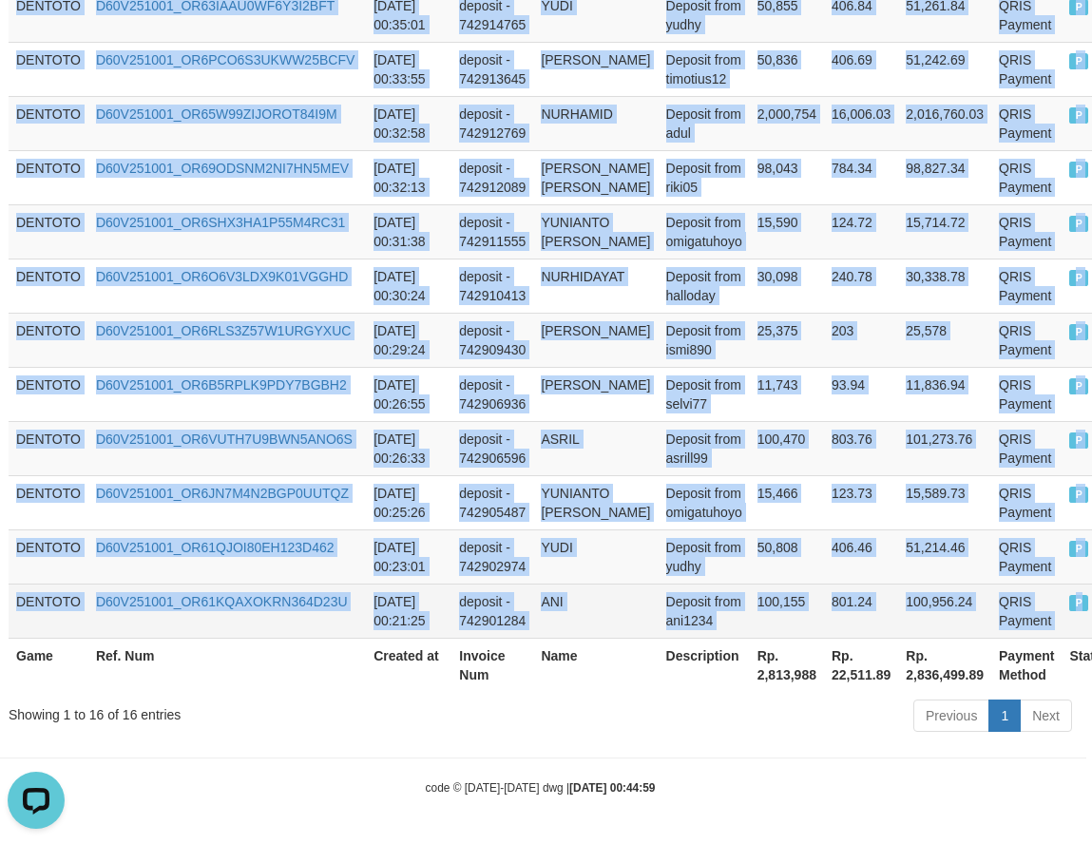  I want to click on td: ASRIL, so click(595, 448).